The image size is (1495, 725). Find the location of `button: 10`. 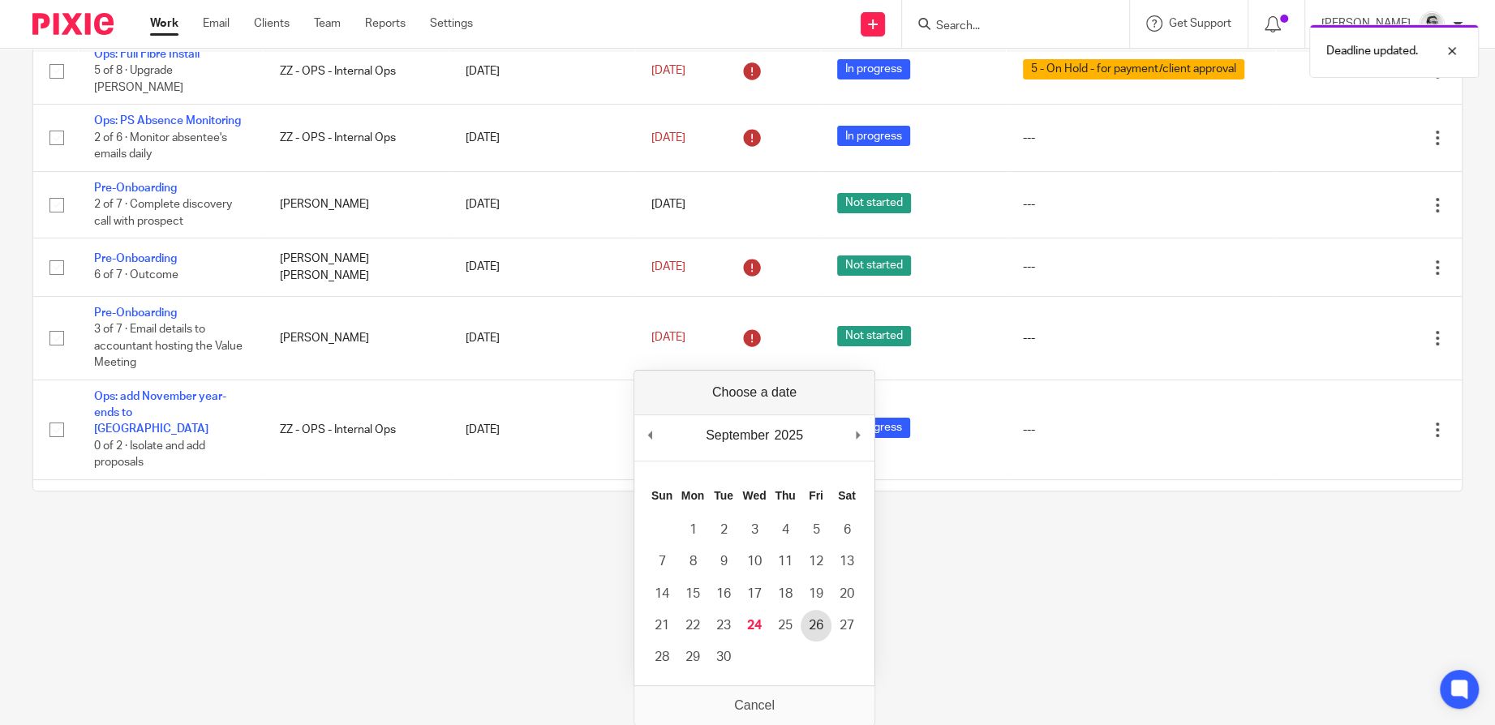

button: 10 is located at coordinates (754, 561).